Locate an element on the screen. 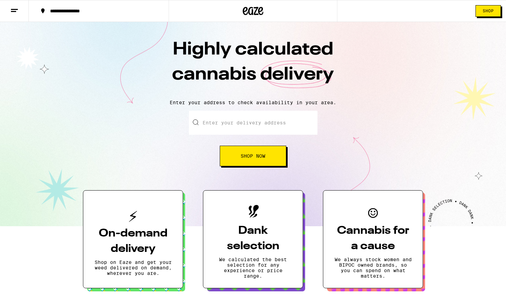 The width and height of the screenshot is (506, 303). button: Cannabis for a causeWe always stock women and BIPOC owned brands, so you can spend on what matters. is located at coordinates (373, 239).